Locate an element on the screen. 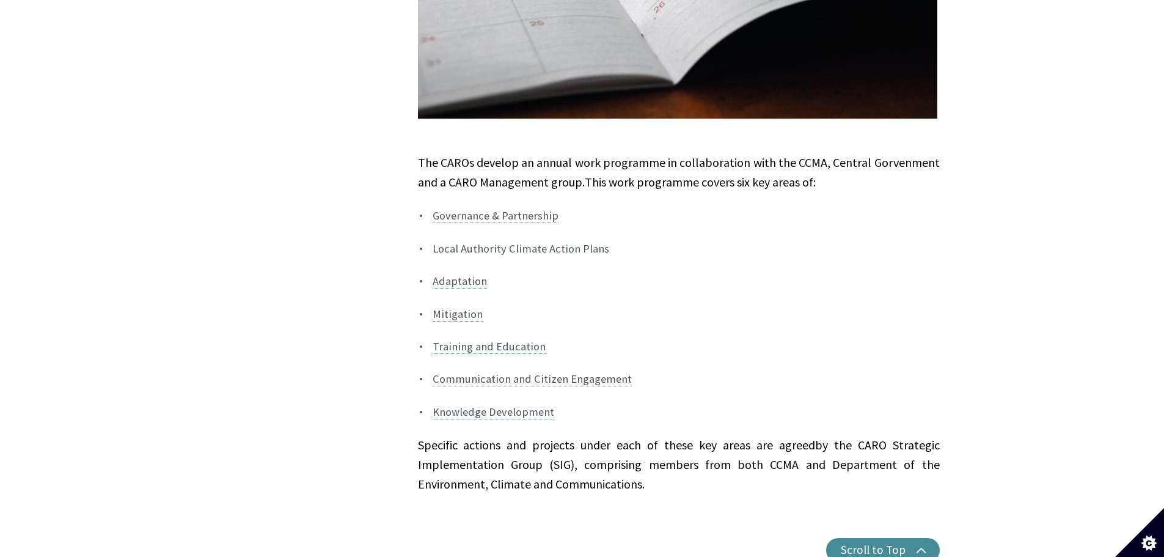 This screenshot has height=557, width=1164. span: The CAROs develop an annual work programme in collaboration with the CCMA, Central Gorvenment and... is located at coordinates (679, 172).